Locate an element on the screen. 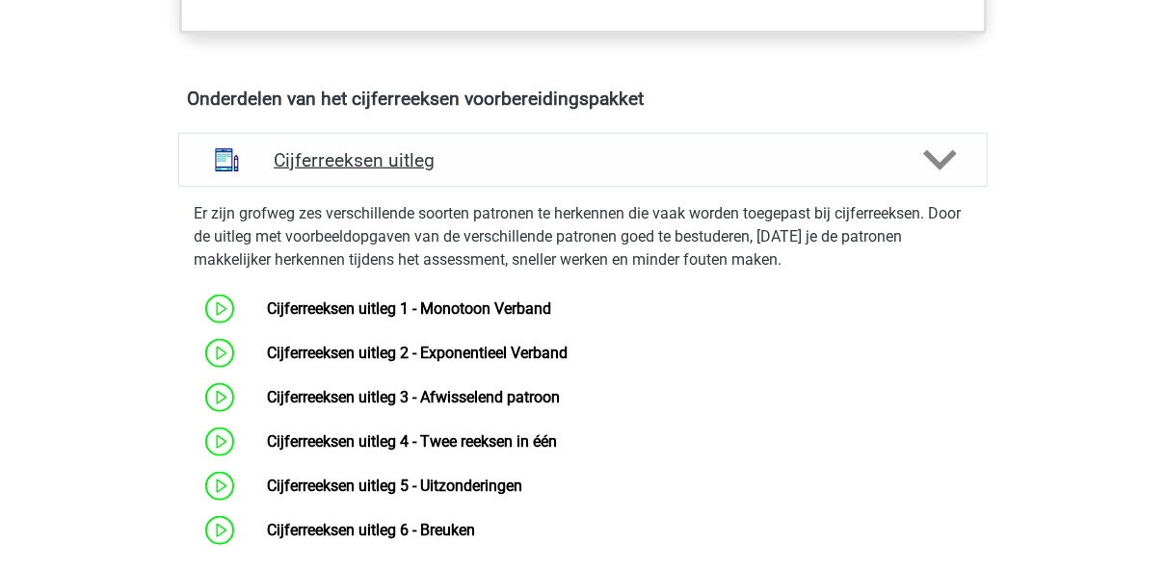 This screenshot has height=569, width=1166. a: uitleg Cijferreeksen uitleg is located at coordinates (583, 160).